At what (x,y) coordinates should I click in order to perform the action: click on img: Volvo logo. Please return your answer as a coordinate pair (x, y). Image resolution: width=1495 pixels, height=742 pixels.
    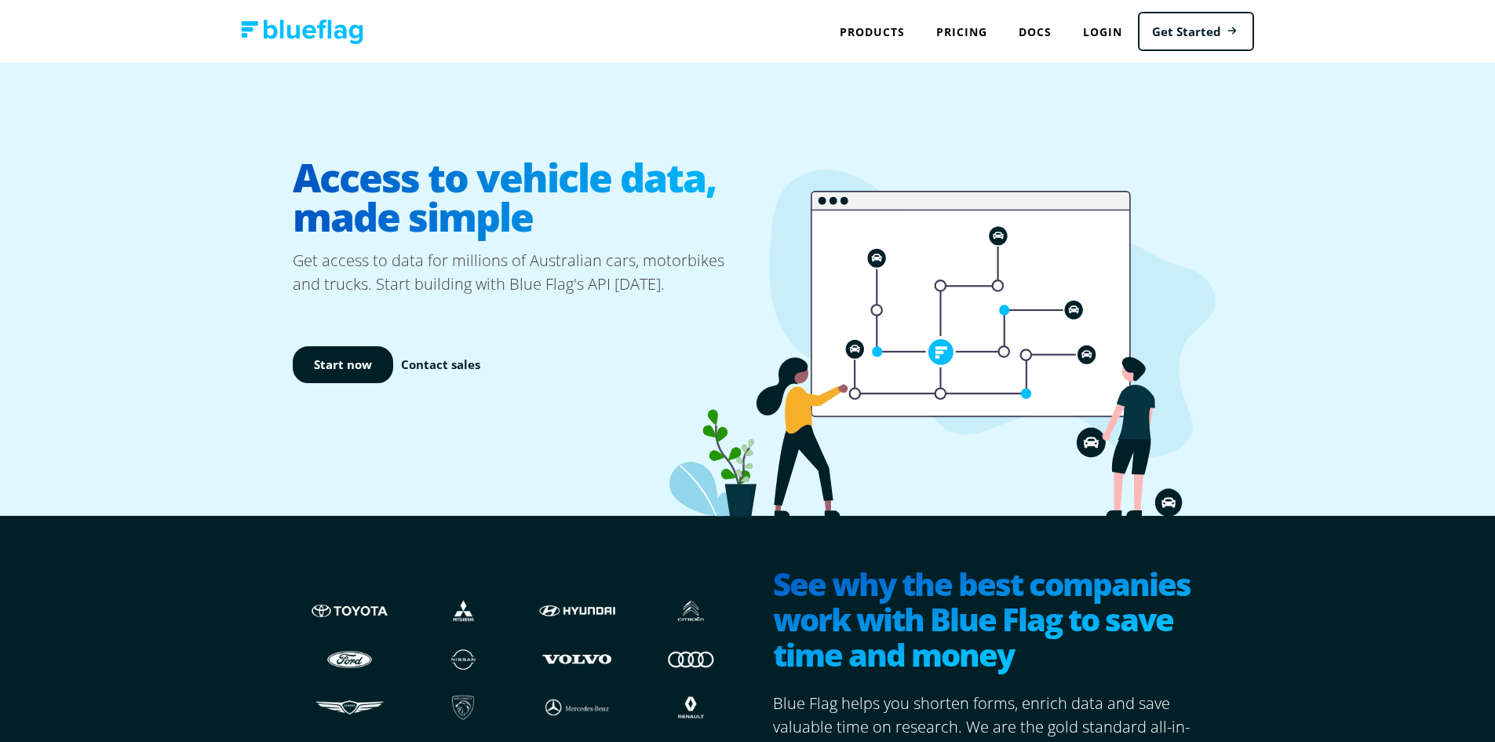
    Looking at the image, I should click on (577, 658).